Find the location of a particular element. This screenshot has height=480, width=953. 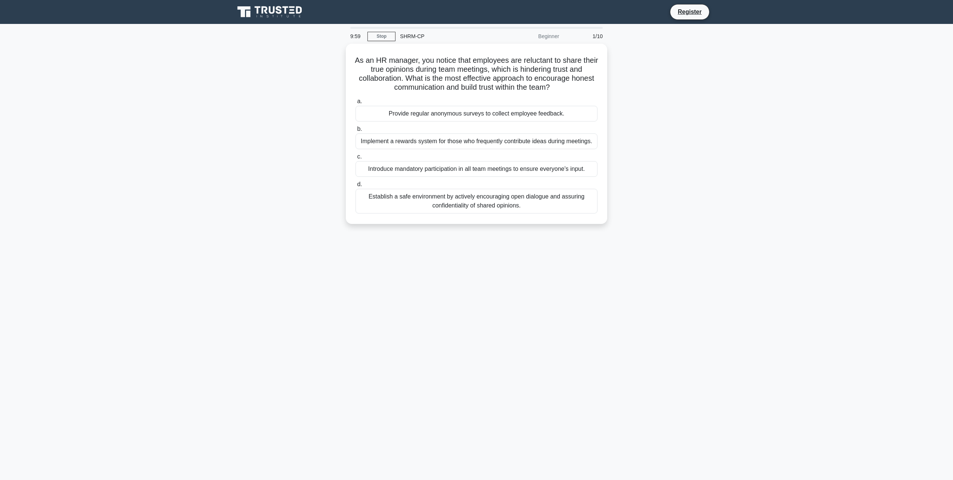

span: b. is located at coordinates (359, 129).